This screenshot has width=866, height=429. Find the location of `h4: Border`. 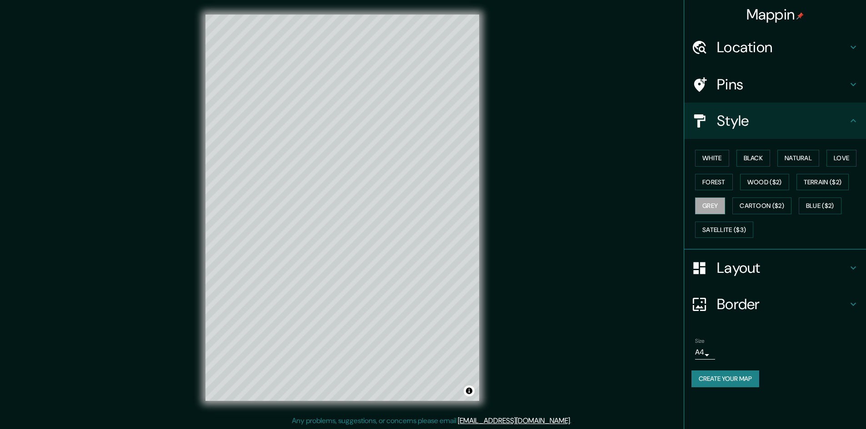

h4: Border is located at coordinates (782, 304).